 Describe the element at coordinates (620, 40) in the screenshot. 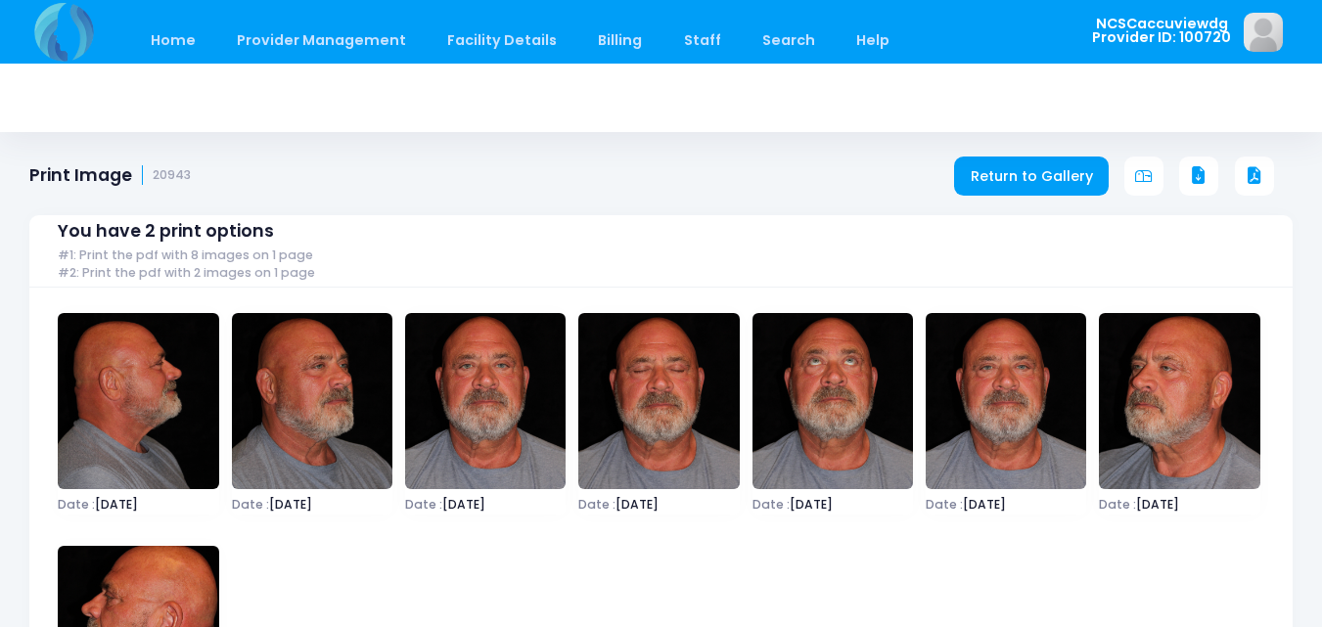

I see `a: Billing` at that location.